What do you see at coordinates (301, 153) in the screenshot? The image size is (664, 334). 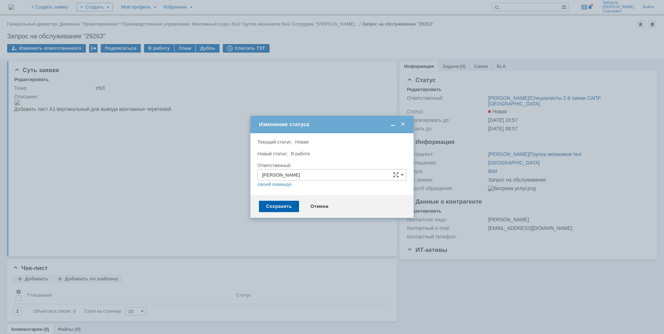 I see `span: В работе` at bounding box center [301, 153].